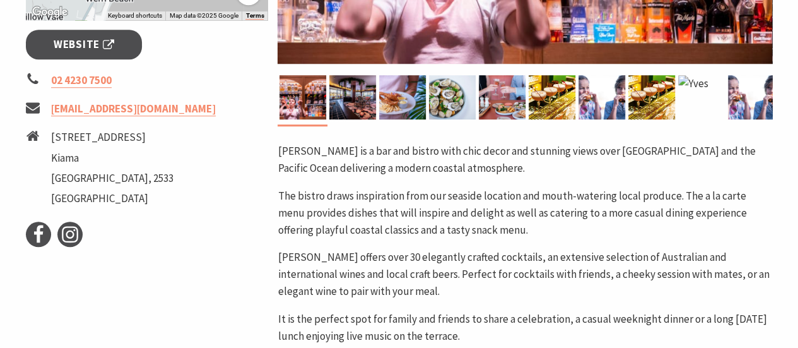 Image resolution: width=798 pixels, height=348 pixels. I want to click on a: 02 4230 7500, so click(81, 80).